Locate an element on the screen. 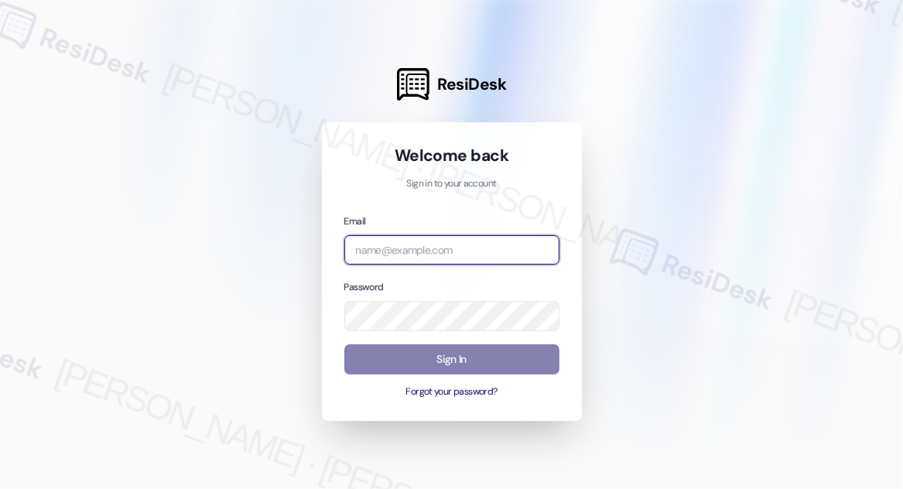 Image resolution: width=903 pixels, height=489 pixels. img: ResiDesk Logo is located at coordinates (413, 84).